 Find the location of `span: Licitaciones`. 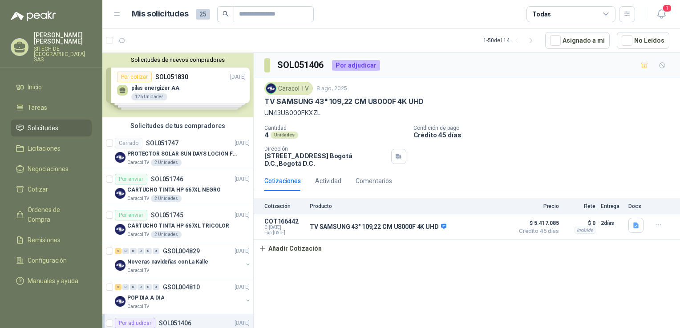

span: Licitaciones is located at coordinates (44, 149).